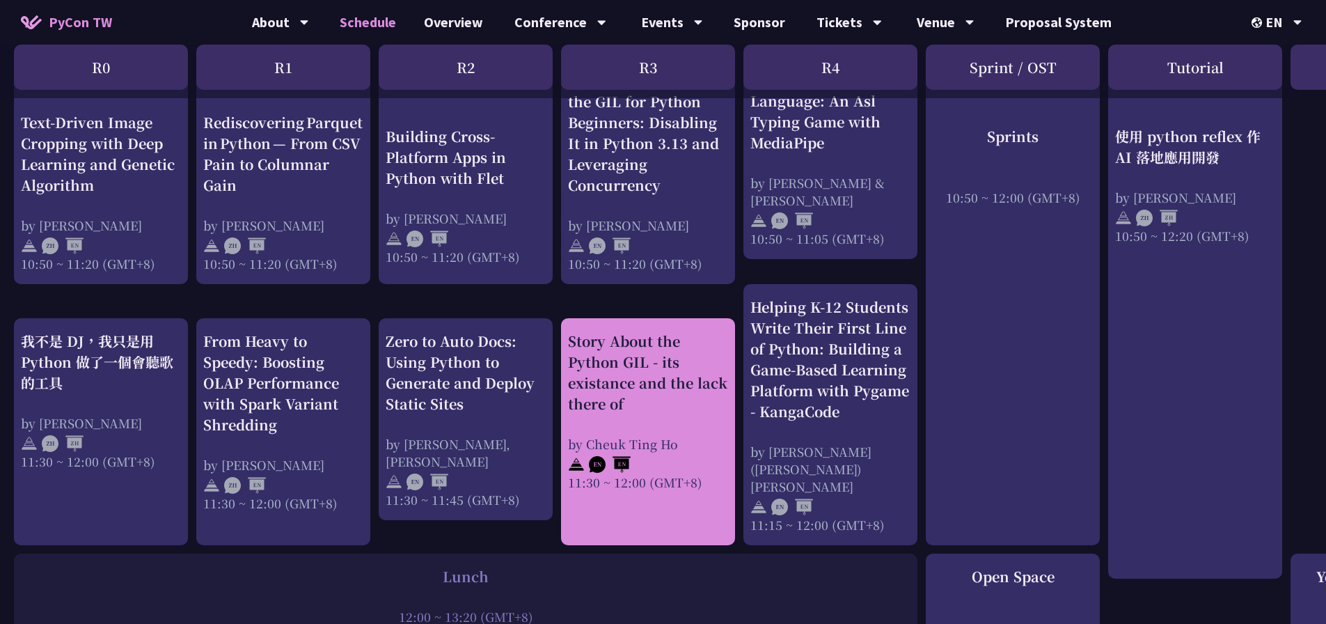 This screenshot has width=1326, height=624. I want to click on div: by Cheuk Ting Ho, so click(648, 443).